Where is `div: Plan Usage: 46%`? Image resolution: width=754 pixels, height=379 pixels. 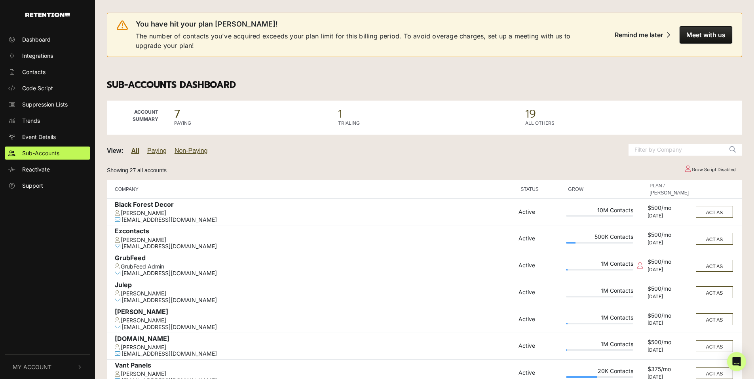
div: Plan Usage: 46% is located at coordinates (600, 377).